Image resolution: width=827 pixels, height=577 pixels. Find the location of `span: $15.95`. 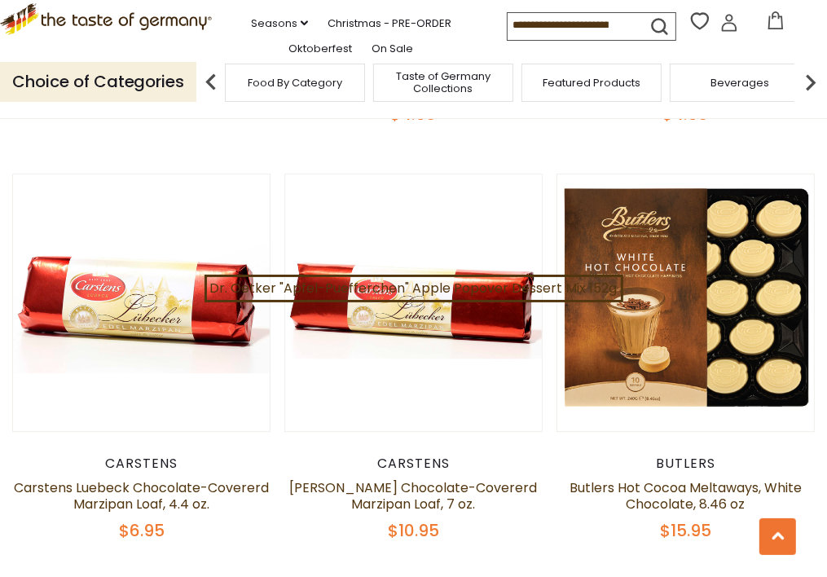

span: $15.95 is located at coordinates (685, 530).